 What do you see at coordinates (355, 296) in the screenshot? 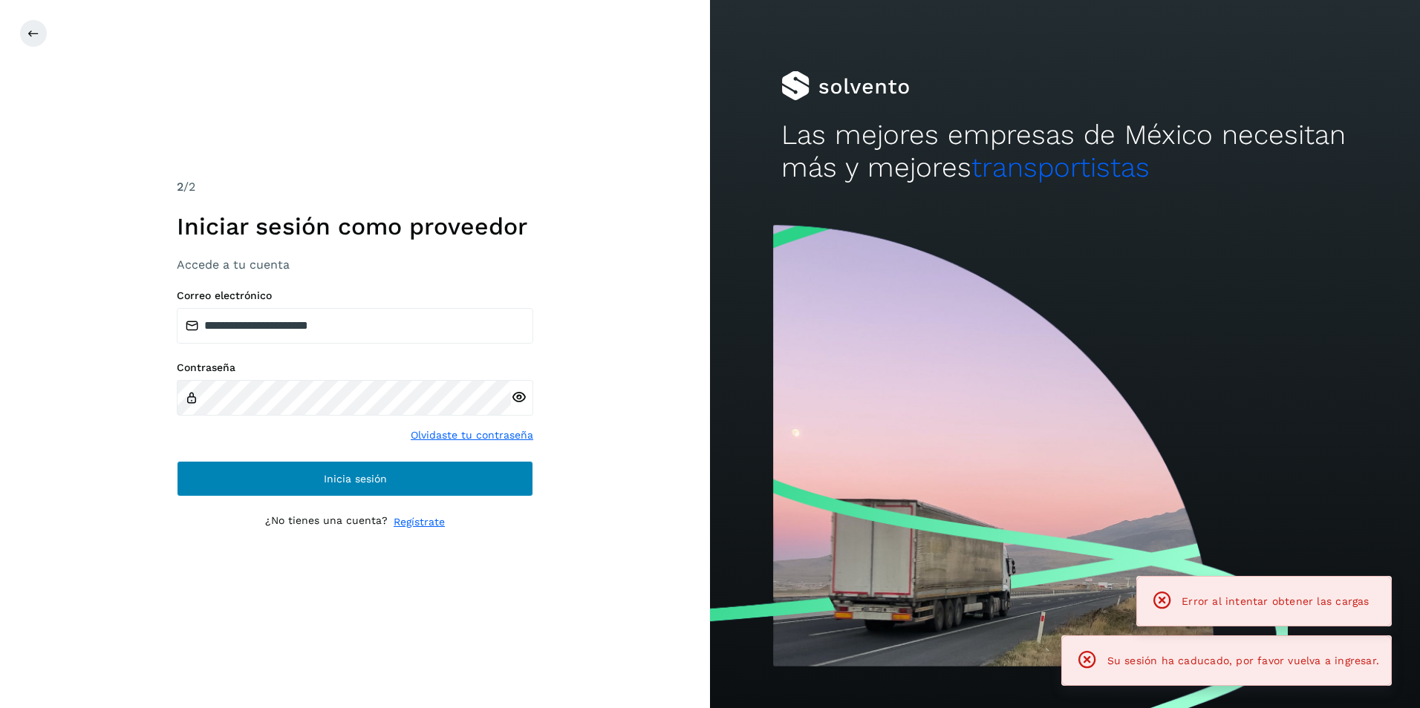
I see `label: Correo electrónico` at bounding box center [355, 296].